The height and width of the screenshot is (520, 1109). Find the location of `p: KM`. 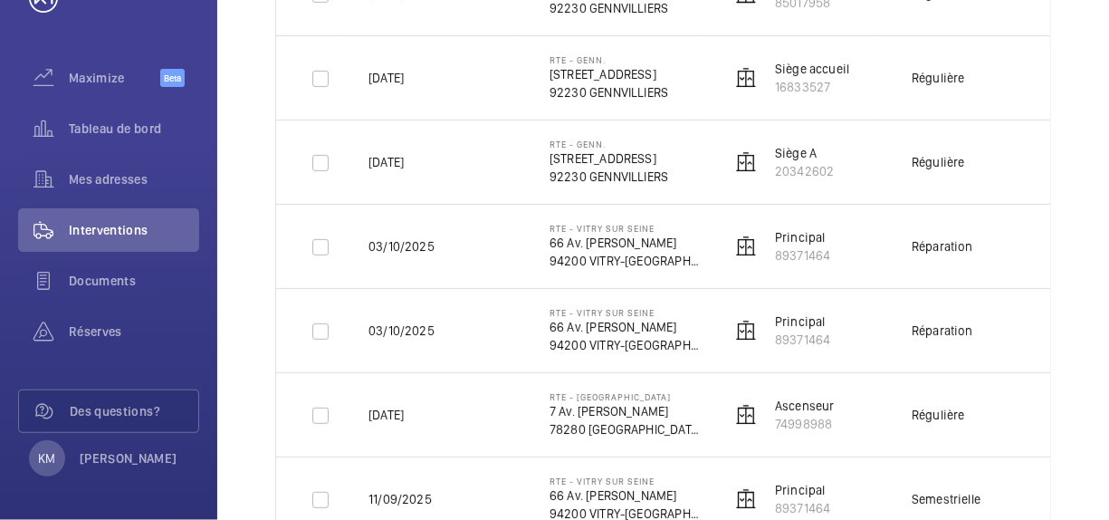

p: KM is located at coordinates (46, 458).